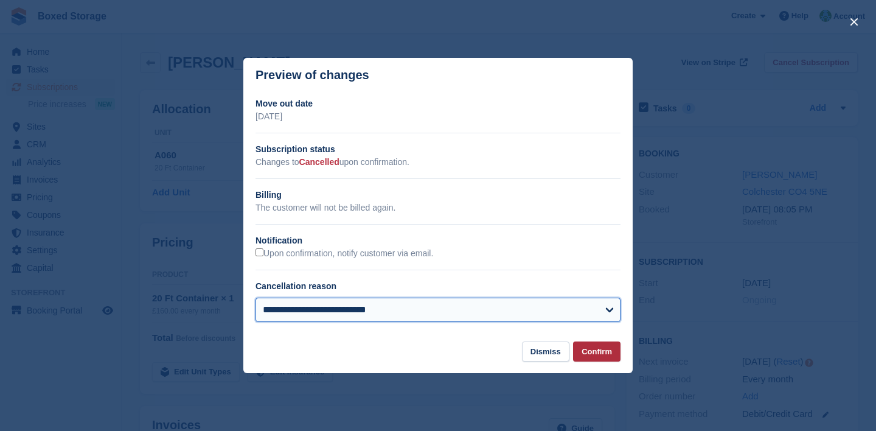 The width and height of the screenshot is (876, 431). Describe the element at coordinates (344, 254) in the screenshot. I see `label: Upon confirmation, notify customer via email.` at that location.